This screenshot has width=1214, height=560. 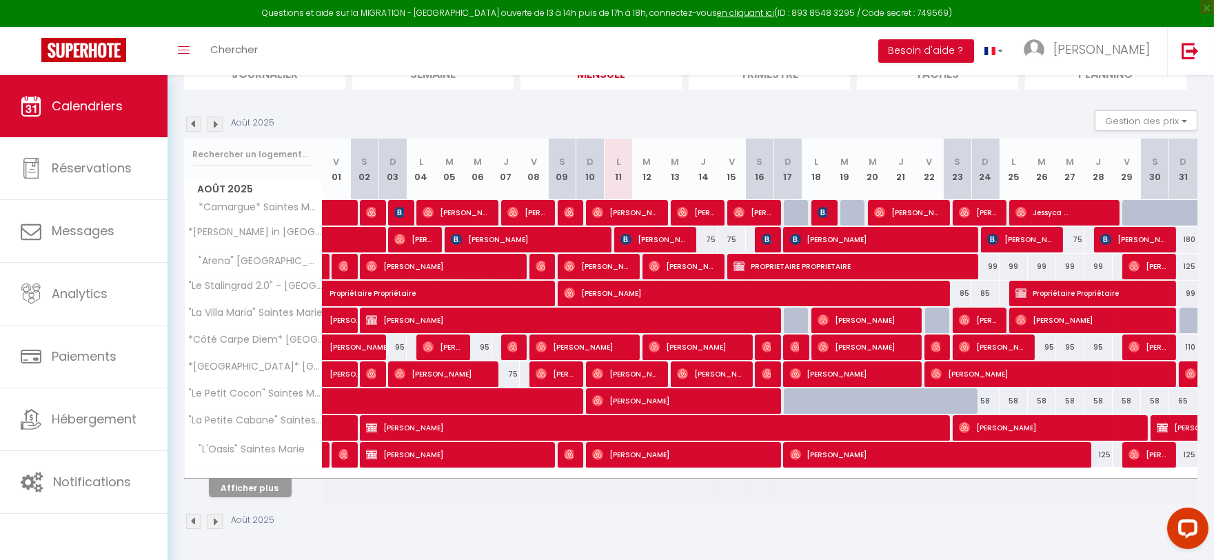 I want to click on span: *Camargue* Saintes Marie, so click(x=256, y=207).